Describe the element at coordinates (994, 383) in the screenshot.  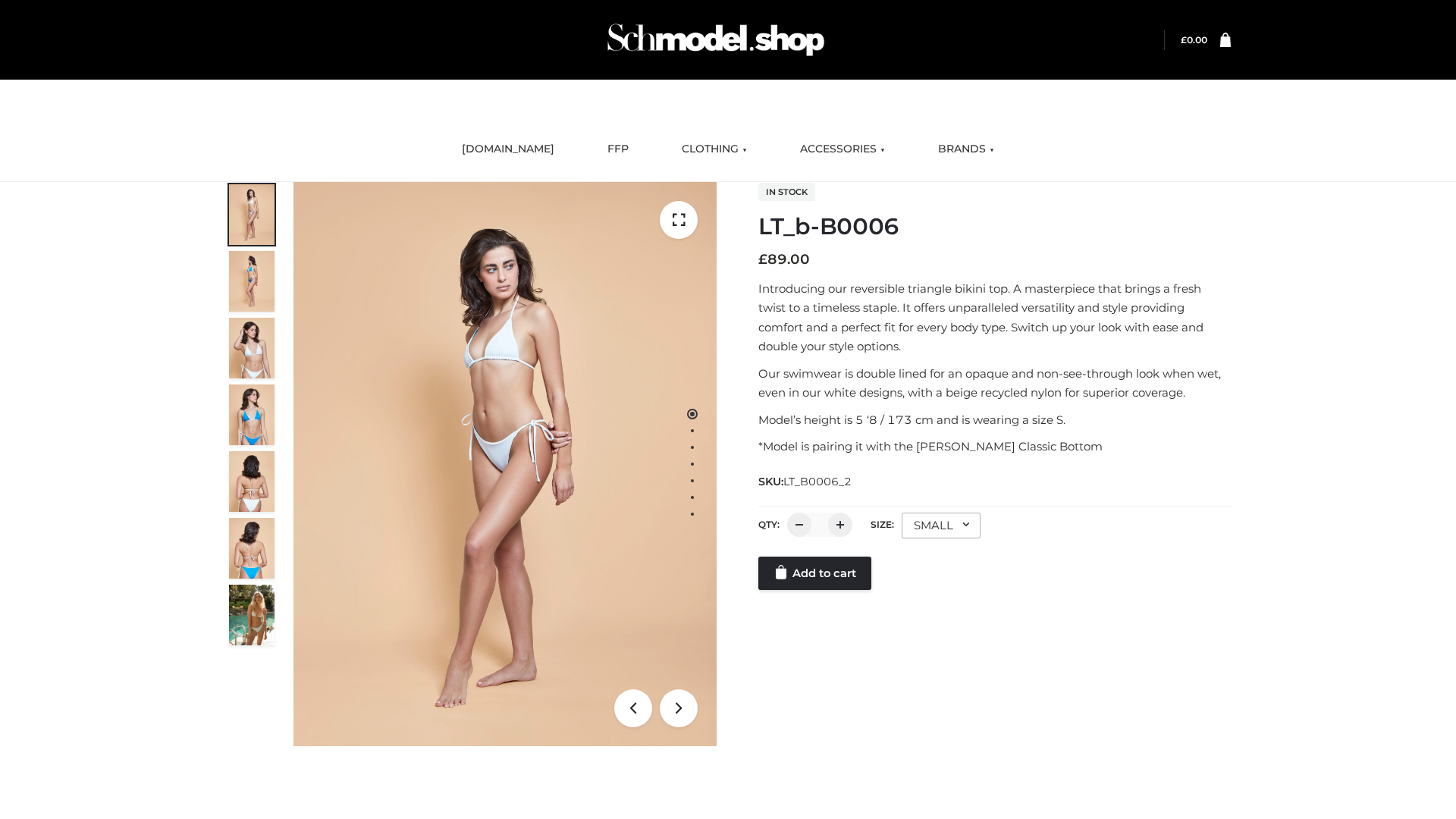
I see `p: Our swimwear is double lined for an opaque and non-see-through look when wet, even in our white d...` at that location.